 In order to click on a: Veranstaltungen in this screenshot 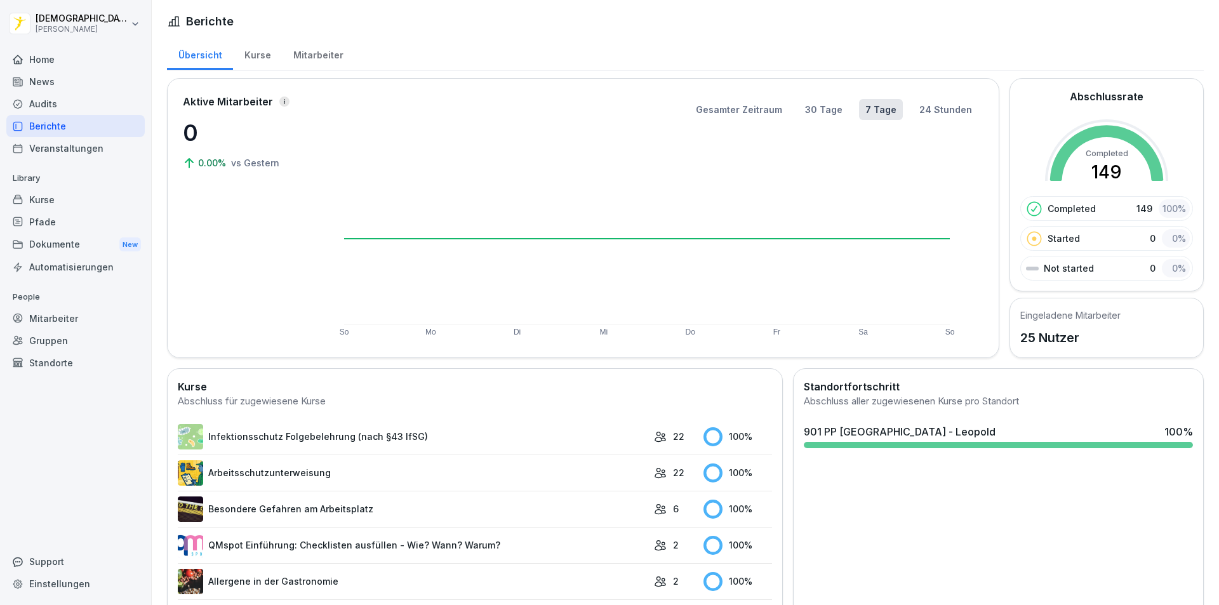, I will do `click(76, 148)`.